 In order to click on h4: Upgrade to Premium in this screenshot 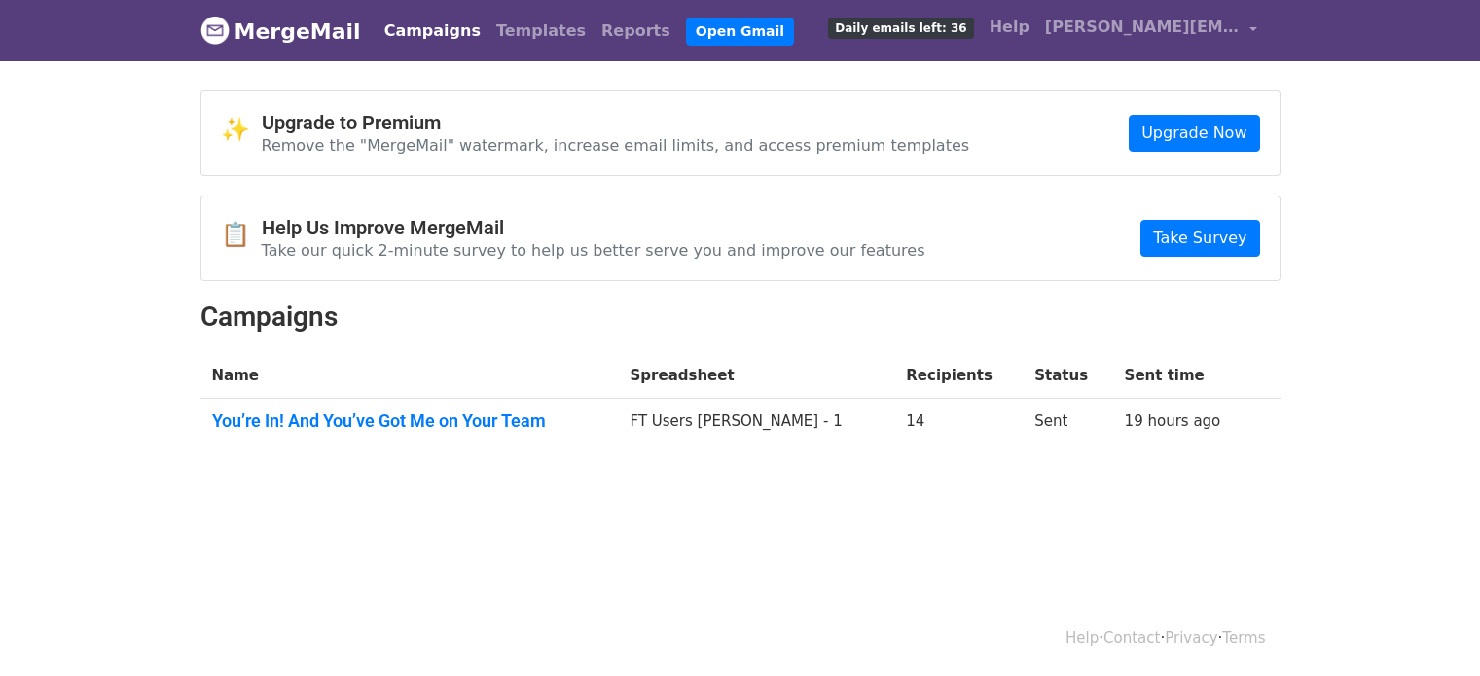, I will do `click(616, 123)`.